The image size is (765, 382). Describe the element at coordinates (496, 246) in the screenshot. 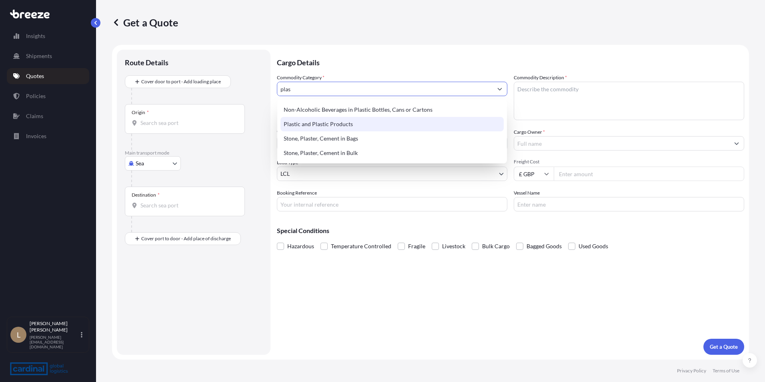

I see `span: Bulk Cargo` at that location.